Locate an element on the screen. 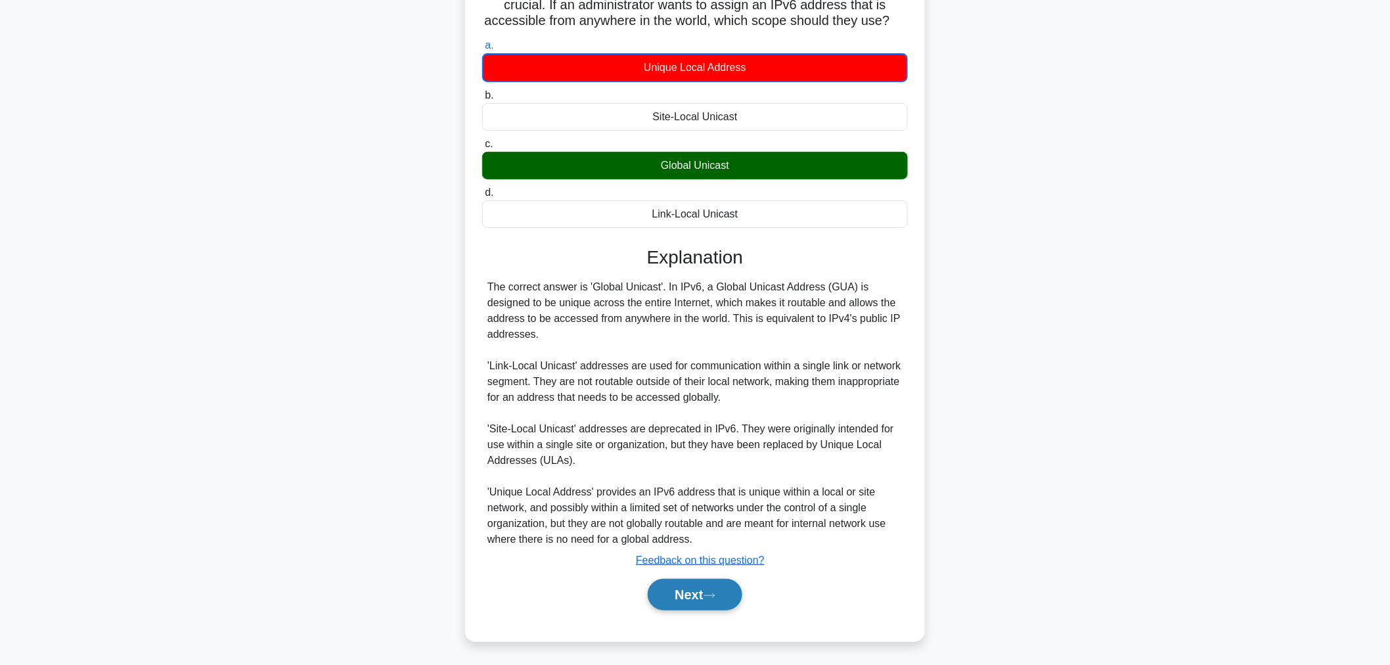 This screenshot has height=665, width=1390. div: Site-Local Unicast is located at coordinates (695, 117).